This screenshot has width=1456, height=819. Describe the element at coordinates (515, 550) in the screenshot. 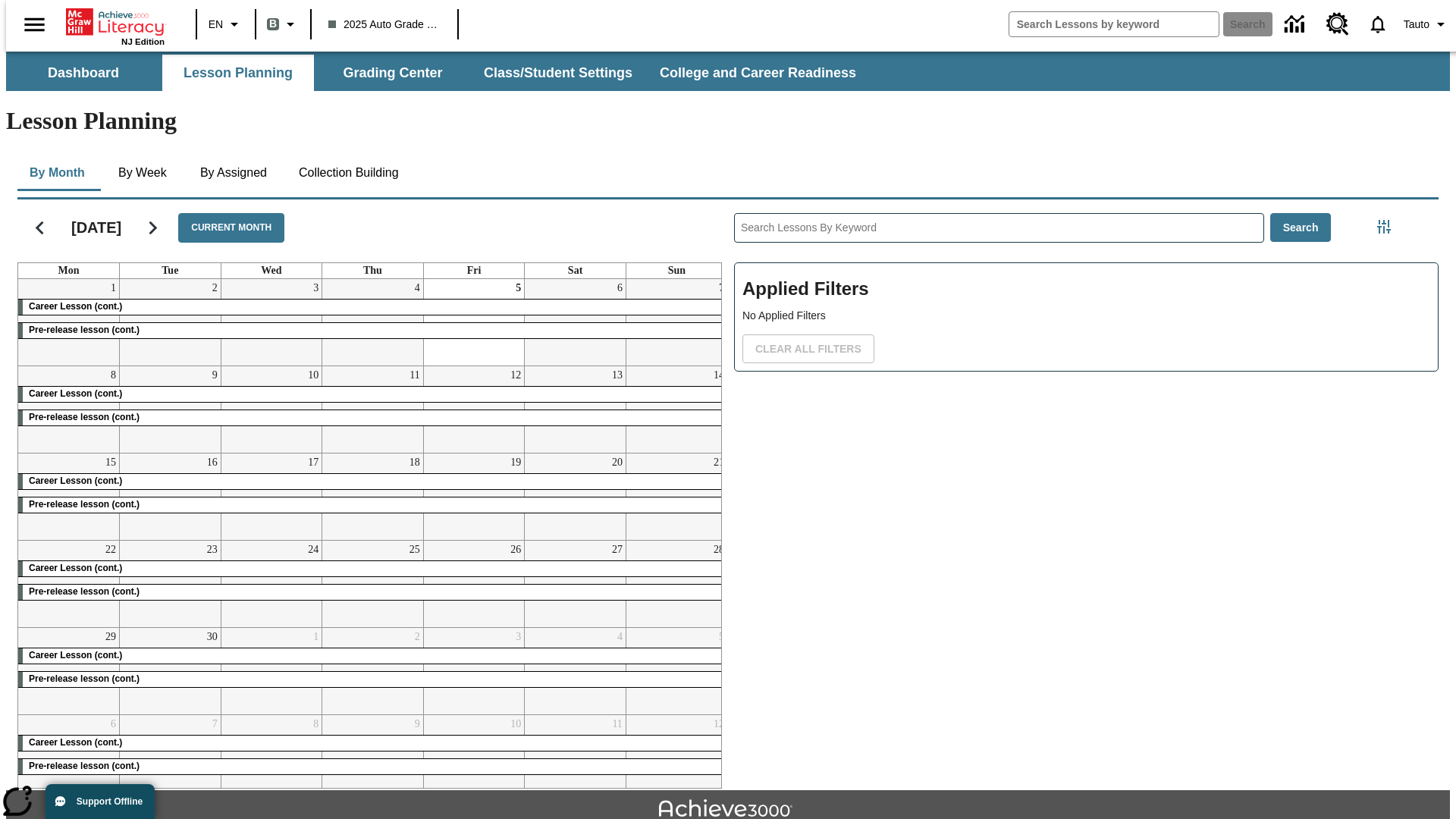

I see `a: September 26, 2025` at that location.